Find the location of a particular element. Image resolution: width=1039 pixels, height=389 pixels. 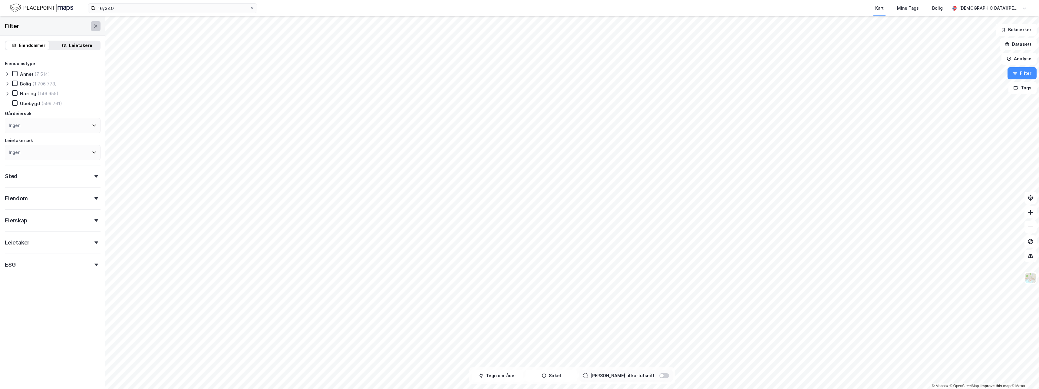

div: Eierskap is located at coordinates (16, 220).